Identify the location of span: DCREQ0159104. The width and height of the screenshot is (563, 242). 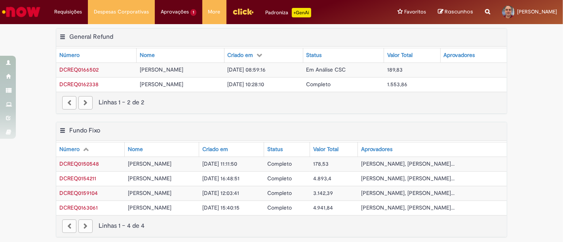
(78, 193).